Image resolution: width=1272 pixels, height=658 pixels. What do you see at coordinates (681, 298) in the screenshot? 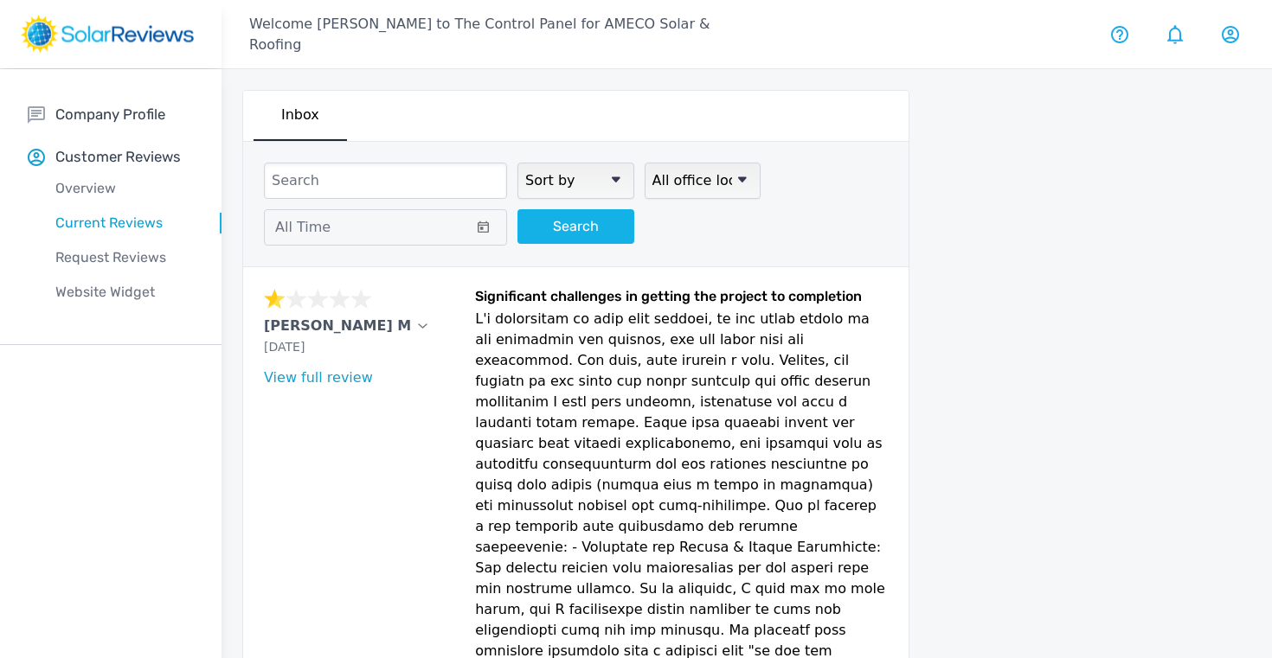
I see `h6: Significant challenges in getting the project to completion` at bounding box center [681, 298].